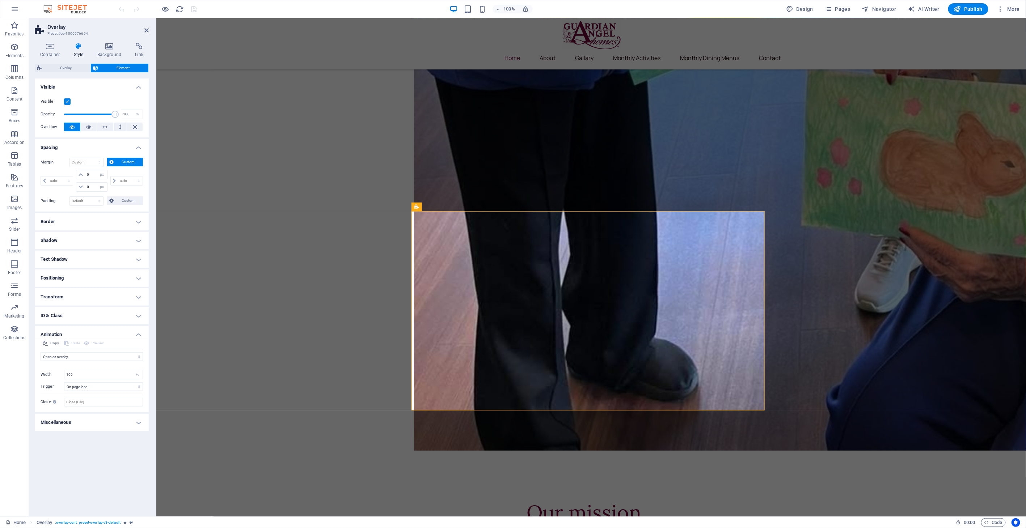  I want to click on h2: Overlay, so click(98, 27).